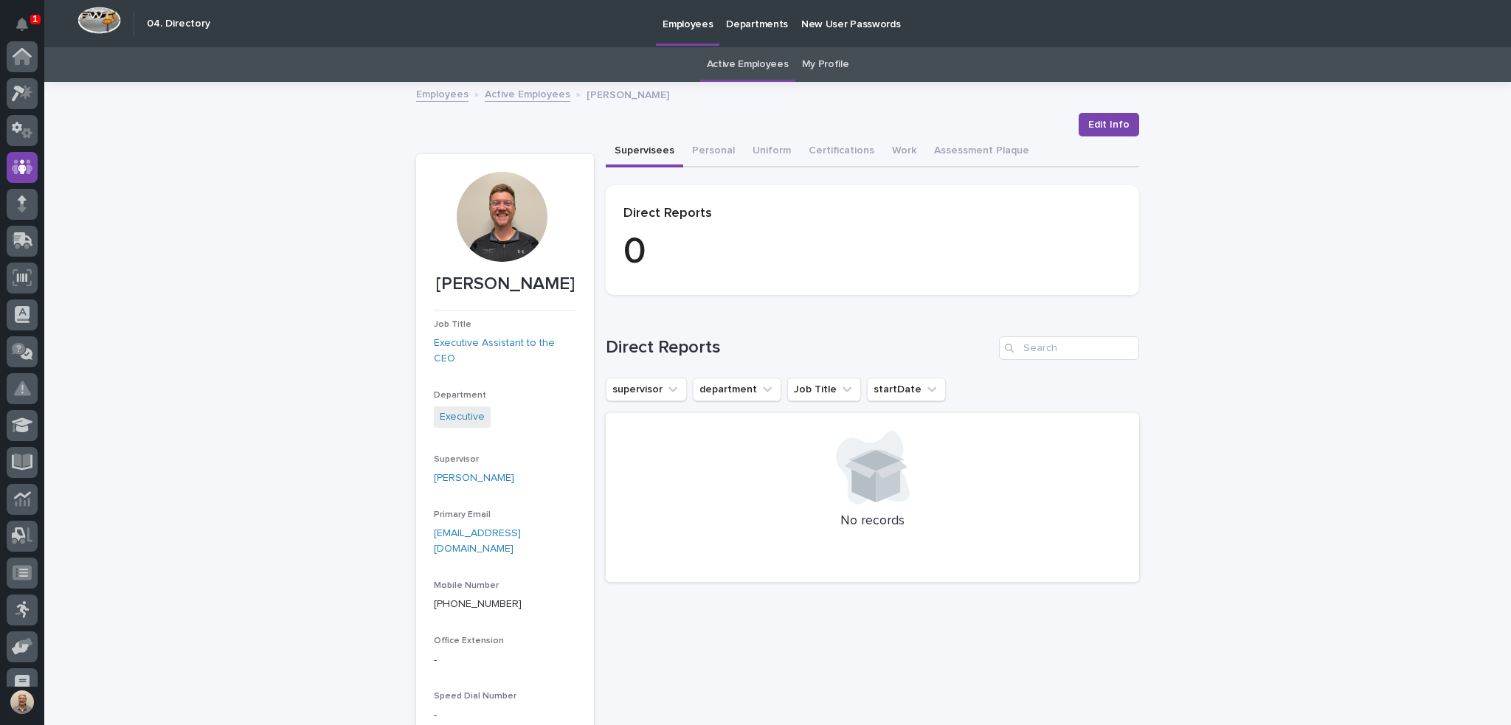 Image resolution: width=1511 pixels, height=725 pixels. Describe the element at coordinates (179, 24) in the screenshot. I see `h2: 04. Directory` at that location.